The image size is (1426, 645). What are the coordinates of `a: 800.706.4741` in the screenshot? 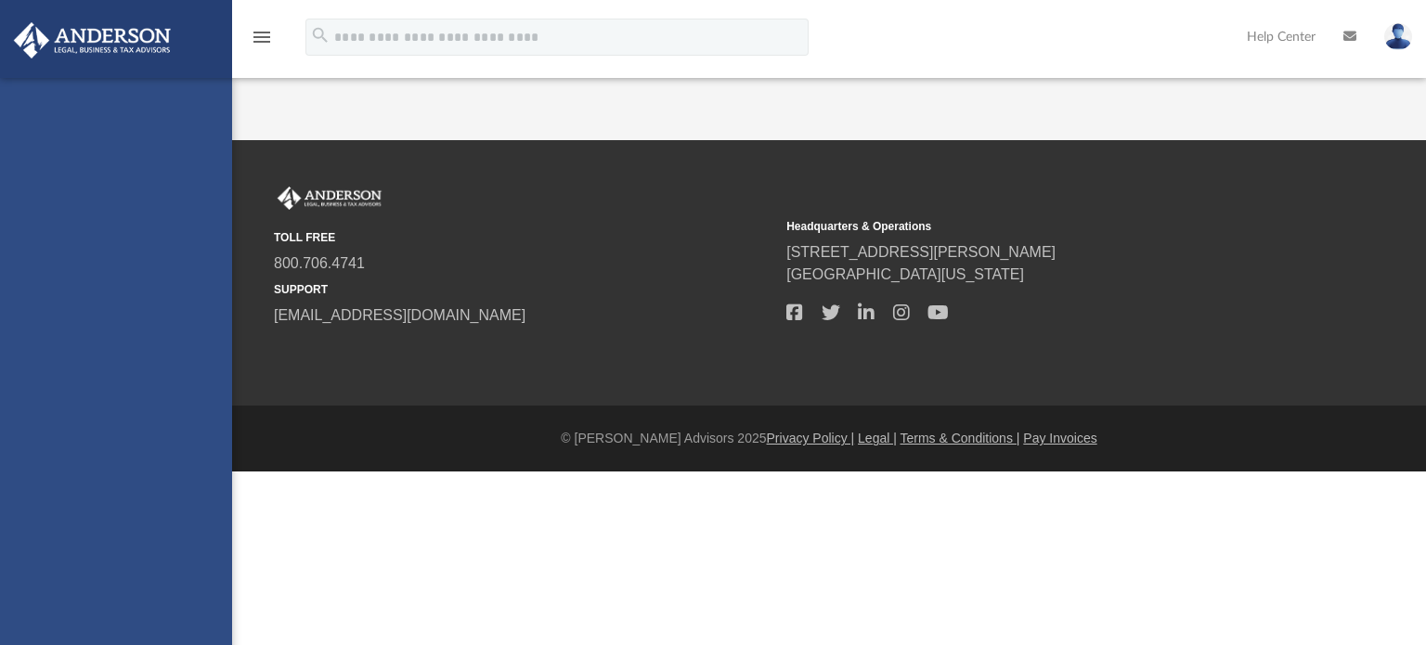 It's located at (319, 263).